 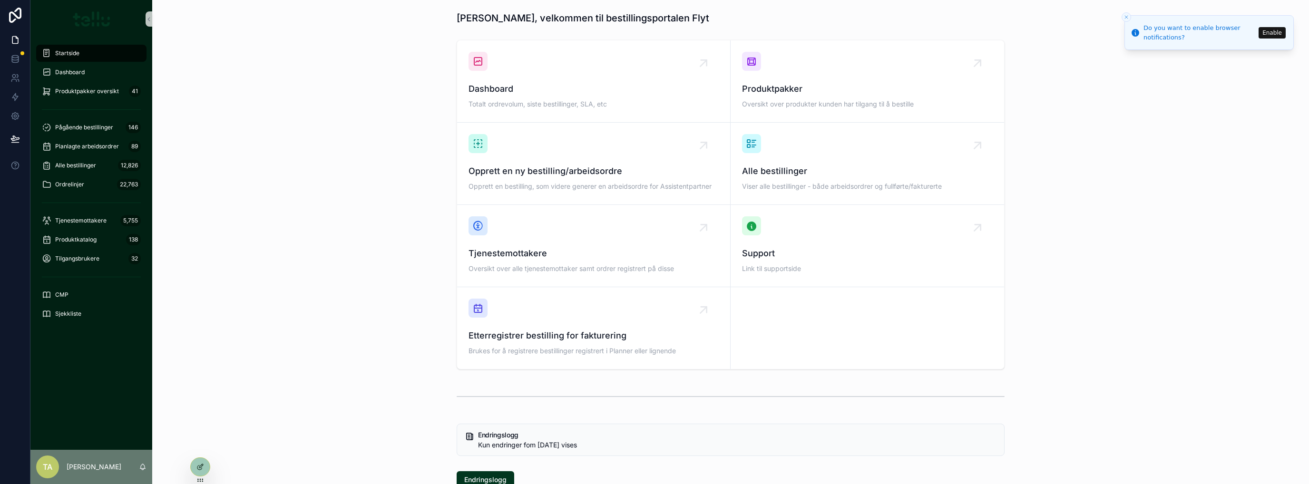 I want to click on a: SupportLink til supportside, so click(x=867, y=246).